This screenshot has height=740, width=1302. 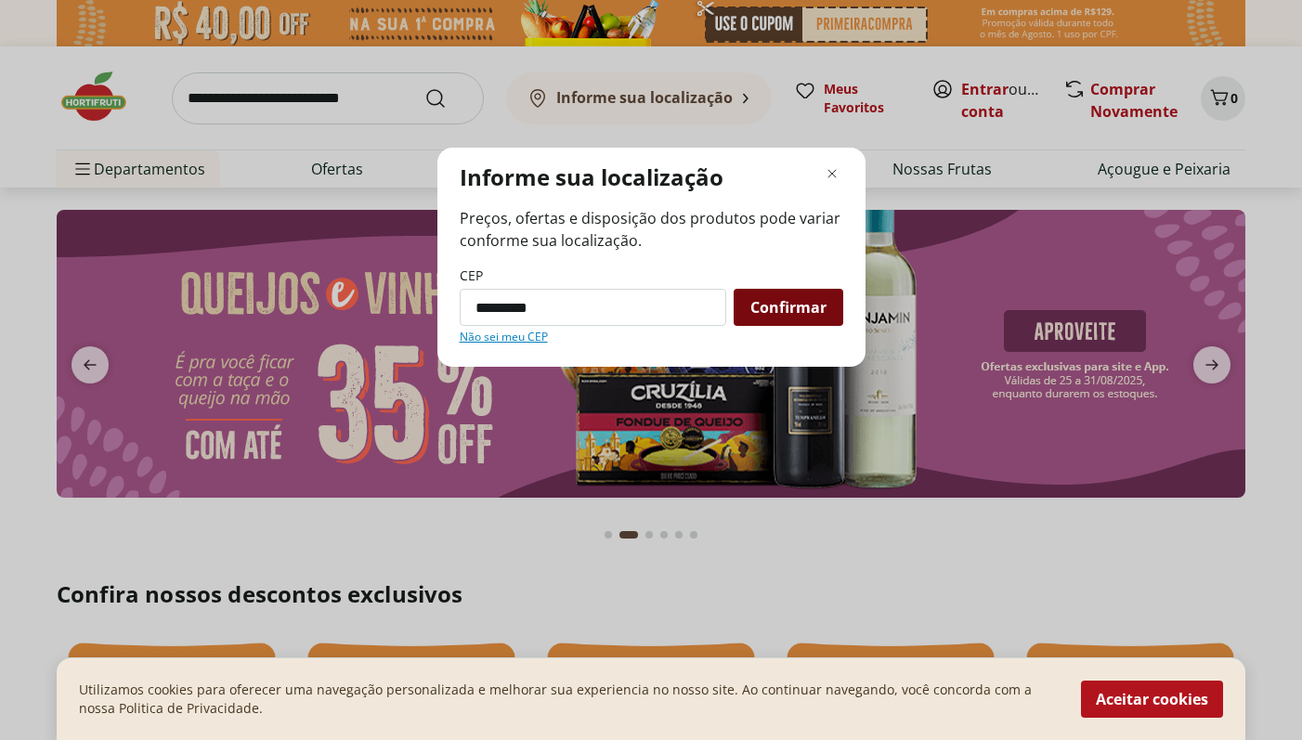 I want to click on p: Utilizamos cookies para oferecer uma navegação personalizada e melhorar sua experiencia no nosso ..., so click(x=568, y=699).